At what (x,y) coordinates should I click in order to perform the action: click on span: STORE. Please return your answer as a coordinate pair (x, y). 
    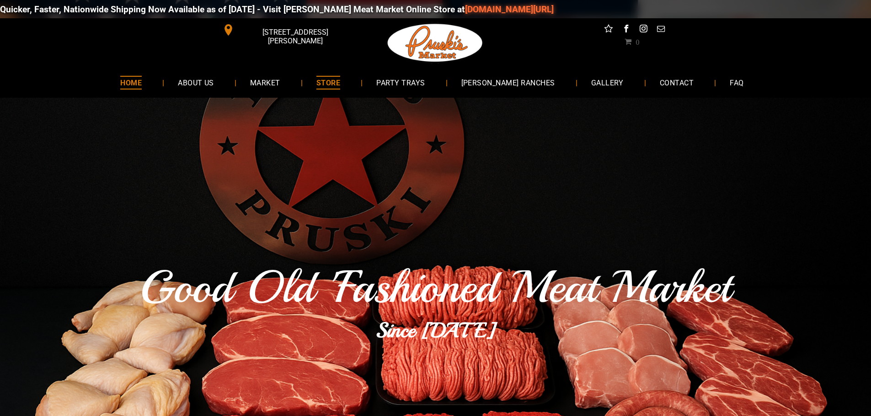
    Looking at the image, I should click on (328, 82).